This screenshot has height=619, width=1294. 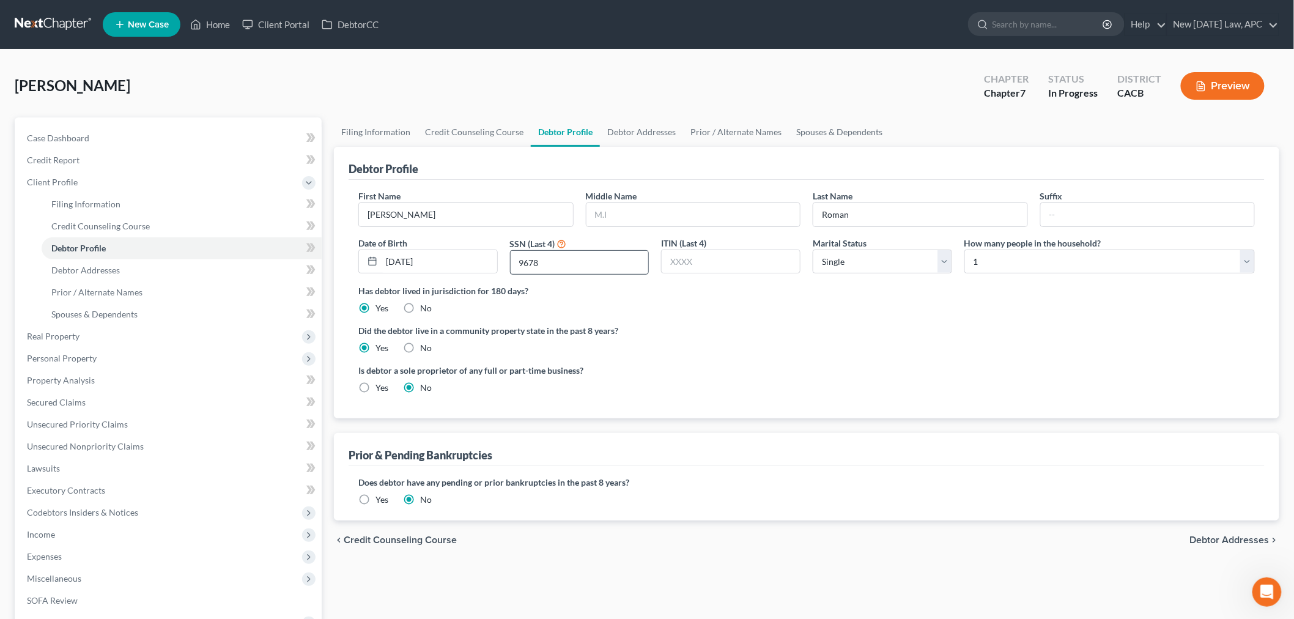 What do you see at coordinates (579, 370) in the screenshot?
I see `label: Is debtor a sole proprietor of any full or part-time business?` at bounding box center [579, 370].